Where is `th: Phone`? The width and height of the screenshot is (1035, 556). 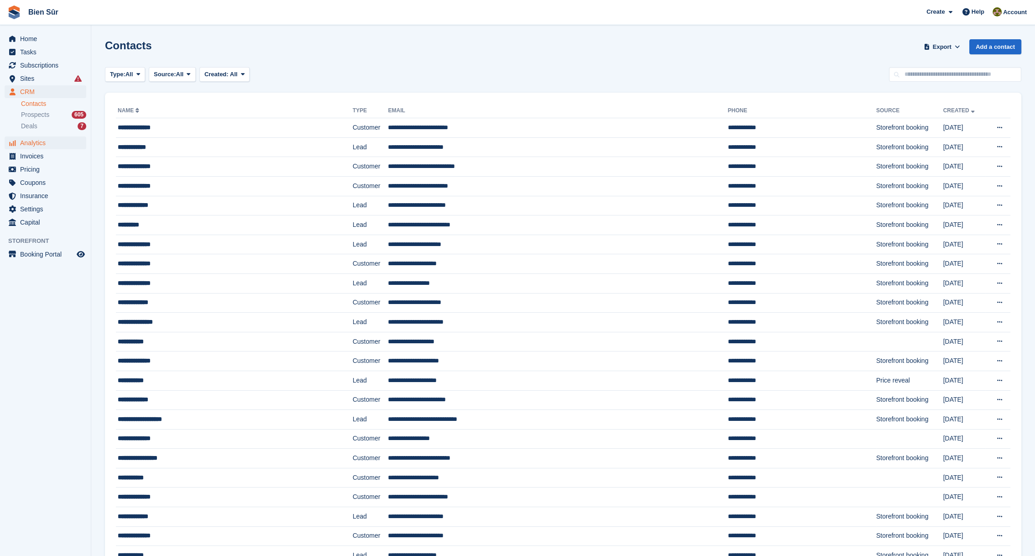
th: Phone is located at coordinates (802, 111).